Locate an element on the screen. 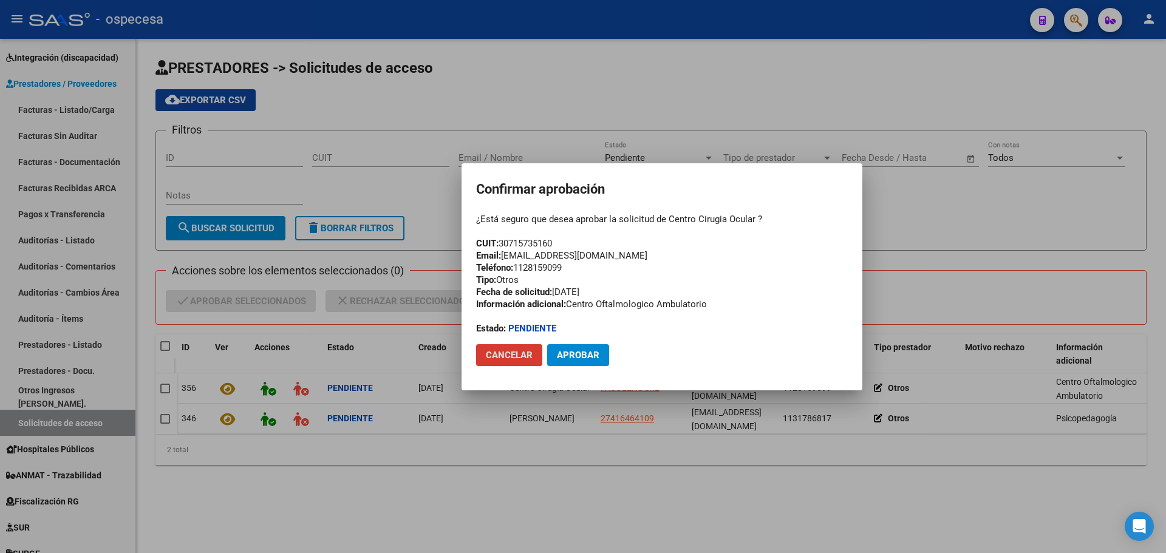  span: Cancelar is located at coordinates (509, 355).